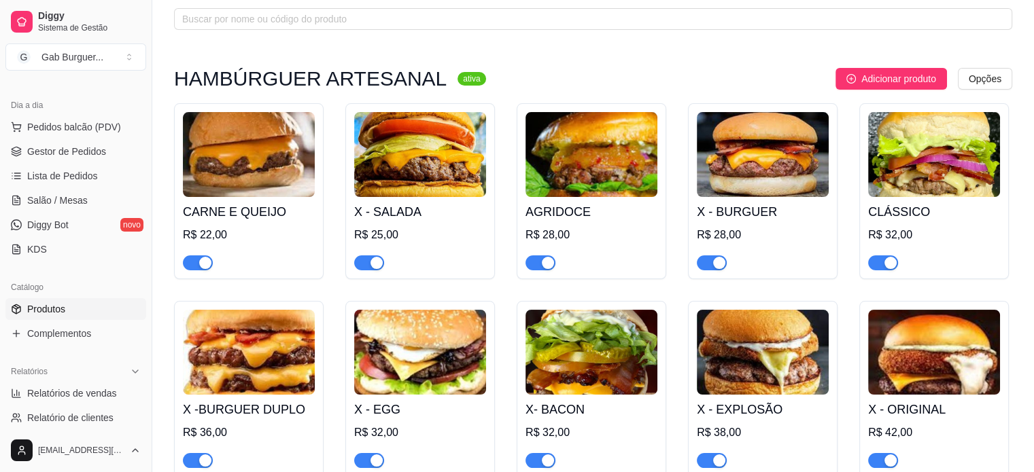 Image resolution: width=1034 pixels, height=472 pixels. I want to click on a: Salão / Mesas, so click(75, 201).